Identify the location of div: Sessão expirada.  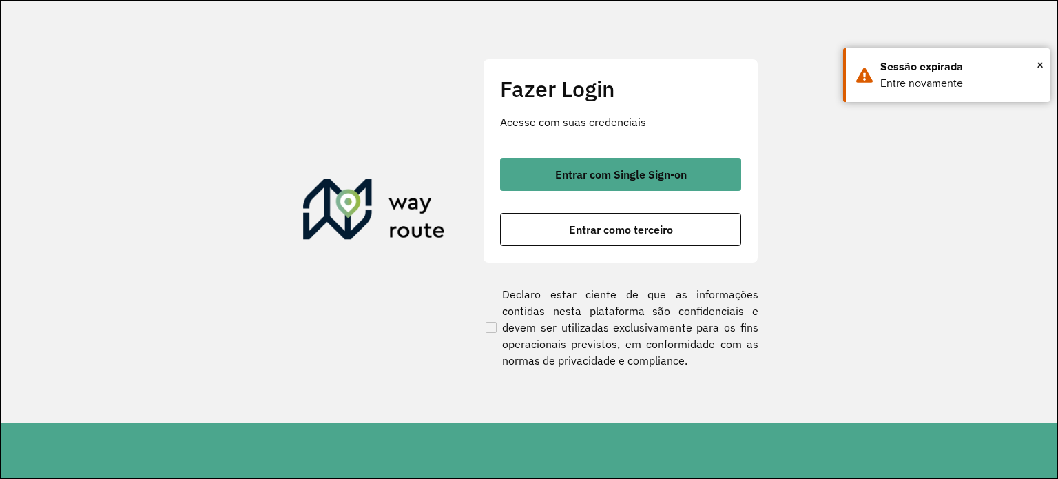
(960, 67).